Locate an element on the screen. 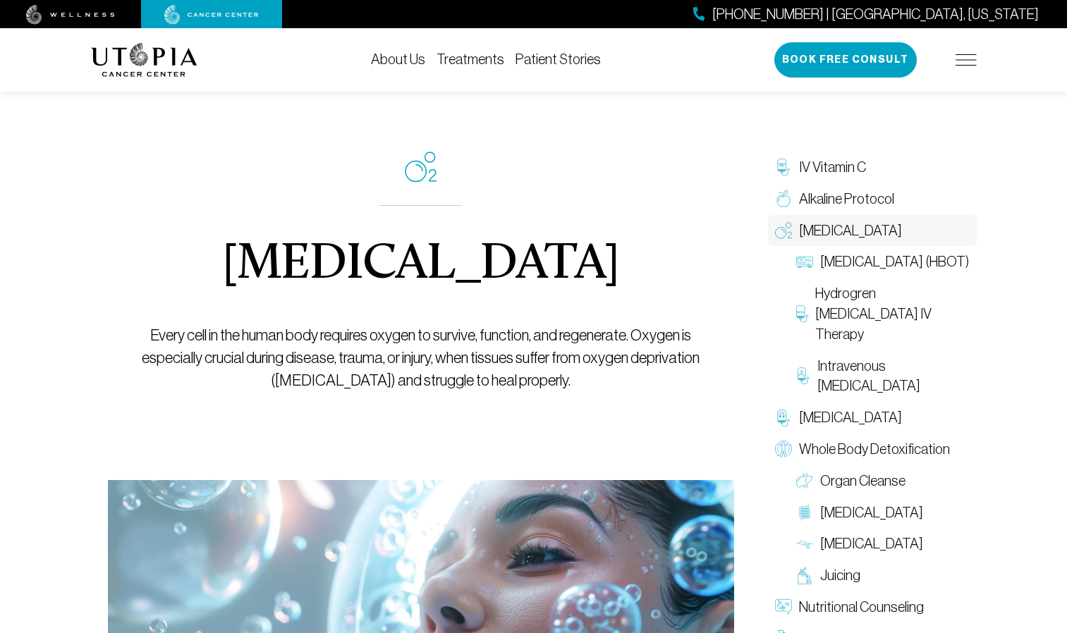 The width and height of the screenshot is (1067, 633). img: Alkaline Protocol is located at coordinates (784, 199).